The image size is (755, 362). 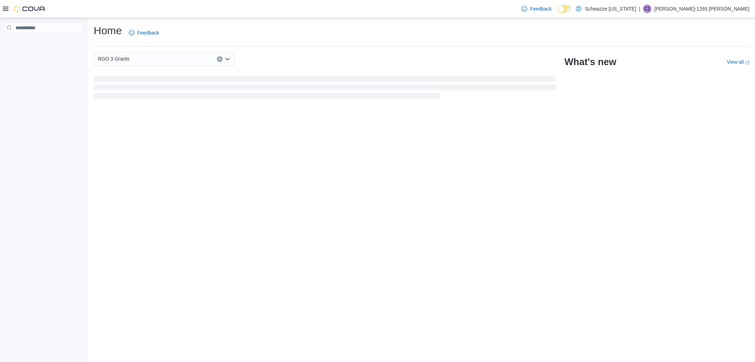 What do you see at coordinates (647, 9) in the screenshot?
I see `div: Cassandra-1265 Gonzales` at bounding box center [647, 9].